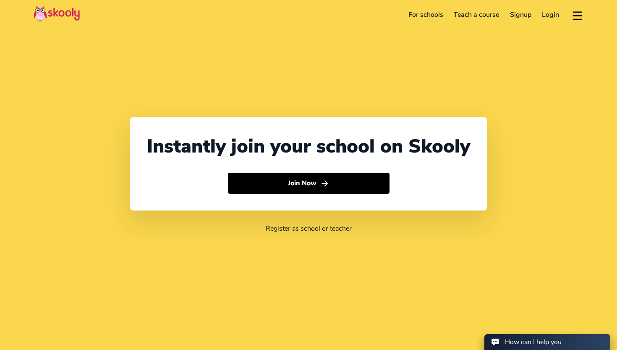 The image size is (617, 350). I want to click on a: Login, so click(551, 15).